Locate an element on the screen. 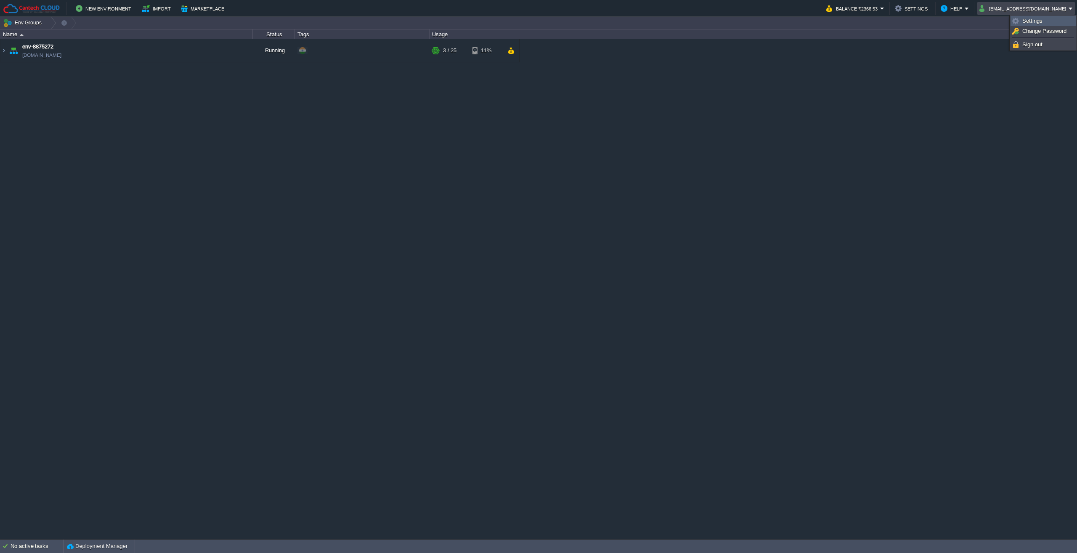 This screenshot has width=1077, height=553. a: Settings is located at coordinates (1043, 21).